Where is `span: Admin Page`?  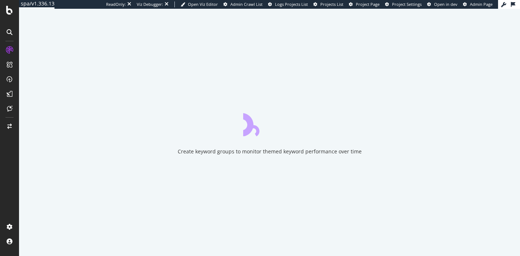 span: Admin Page is located at coordinates (481, 4).